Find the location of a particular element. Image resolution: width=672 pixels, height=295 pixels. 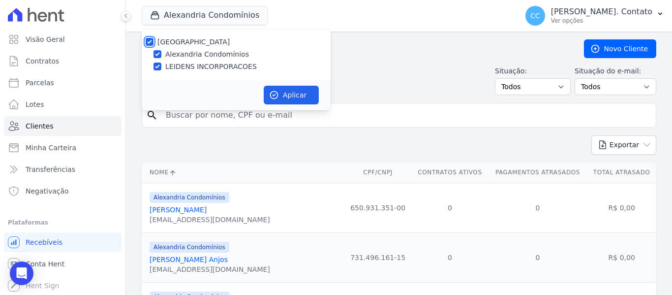

button: Exportar is located at coordinates (624, 145).